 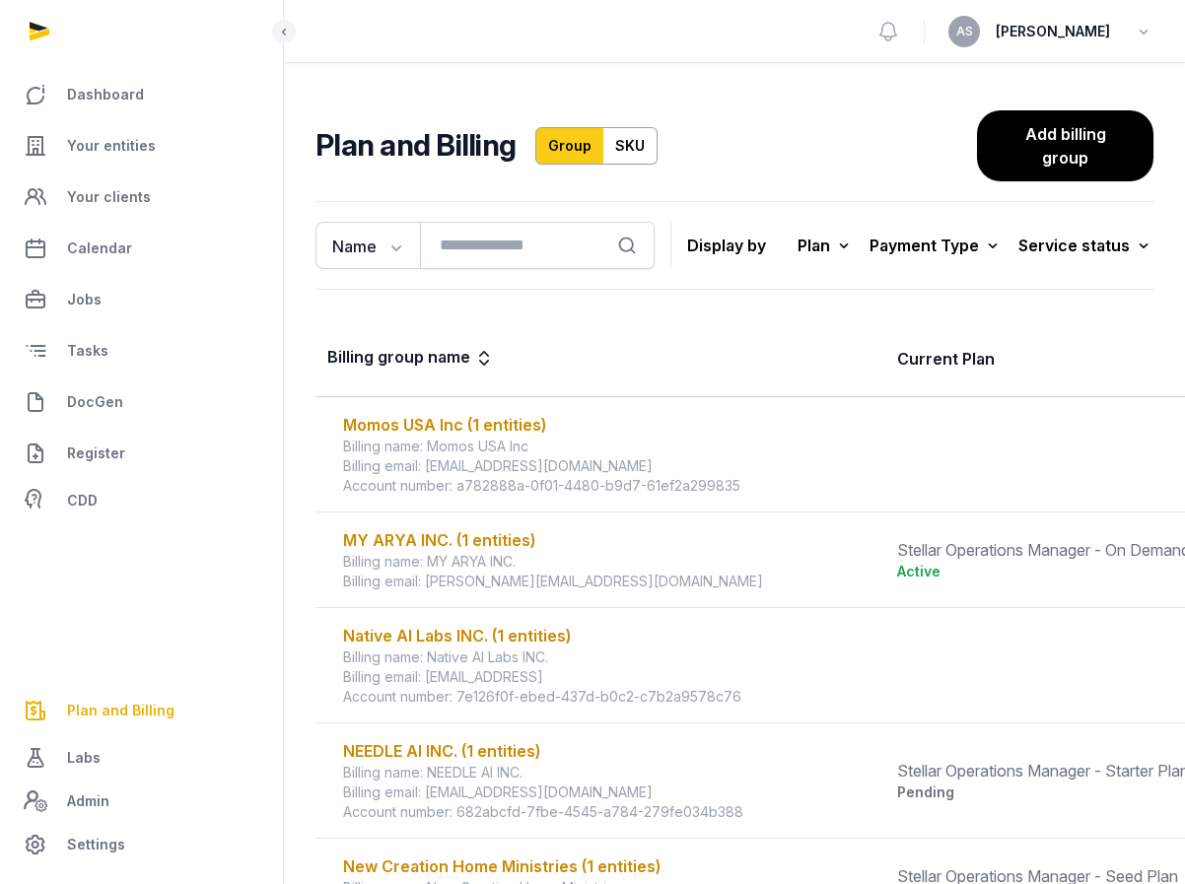 What do you see at coordinates (415, 146) in the screenshot?
I see `h2: Plan and Billing` at bounding box center [415, 146].